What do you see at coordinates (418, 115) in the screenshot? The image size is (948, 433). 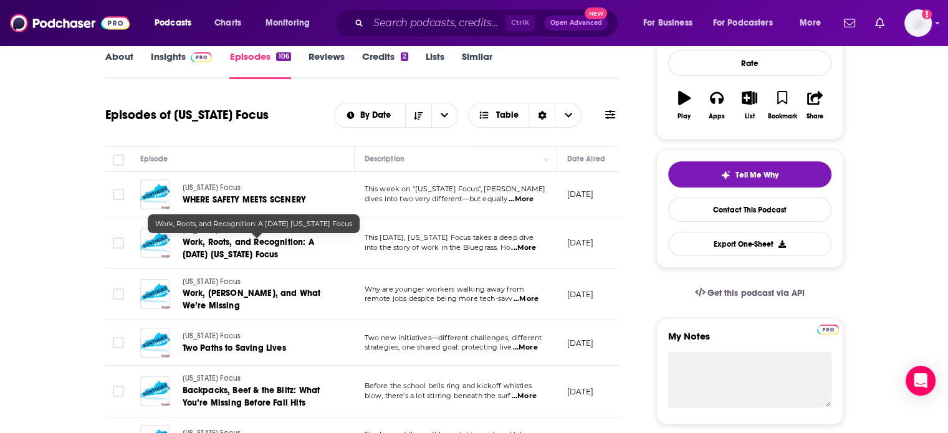 I see `button: Sort Direction` at bounding box center [418, 115].